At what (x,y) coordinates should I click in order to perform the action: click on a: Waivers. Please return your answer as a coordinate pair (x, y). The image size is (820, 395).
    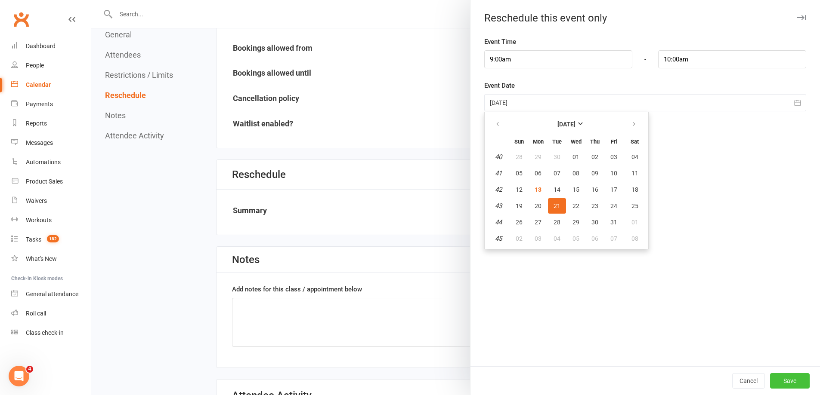
    Looking at the image, I should click on (51, 201).